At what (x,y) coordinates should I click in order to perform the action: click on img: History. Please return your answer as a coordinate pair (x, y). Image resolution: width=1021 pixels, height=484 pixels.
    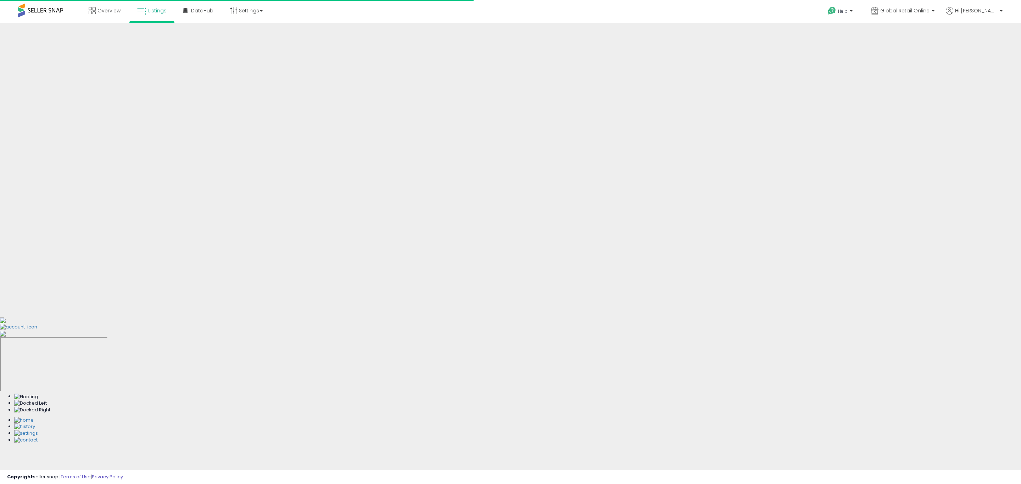
    Looking at the image, I should click on (24, 427).